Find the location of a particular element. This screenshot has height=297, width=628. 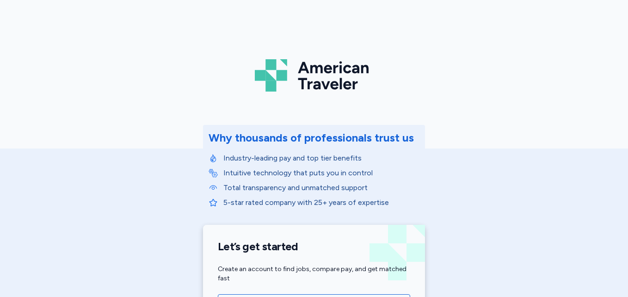

img: Logo is located at coordinates (314, 75).